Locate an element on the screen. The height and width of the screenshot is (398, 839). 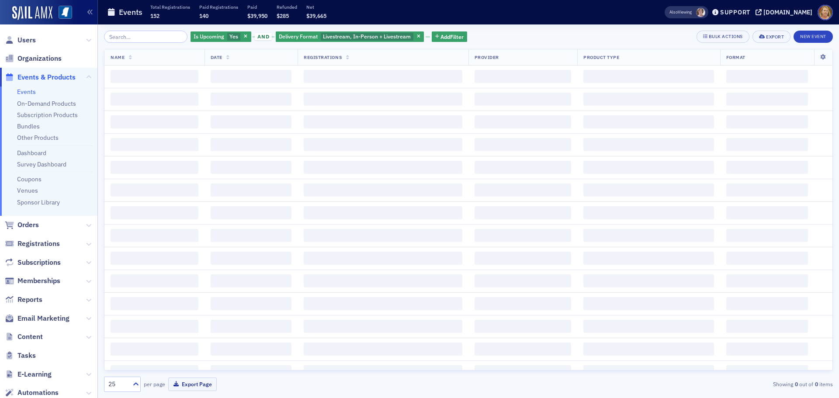
span: Subscriptions is located at coordinates (39, 263).